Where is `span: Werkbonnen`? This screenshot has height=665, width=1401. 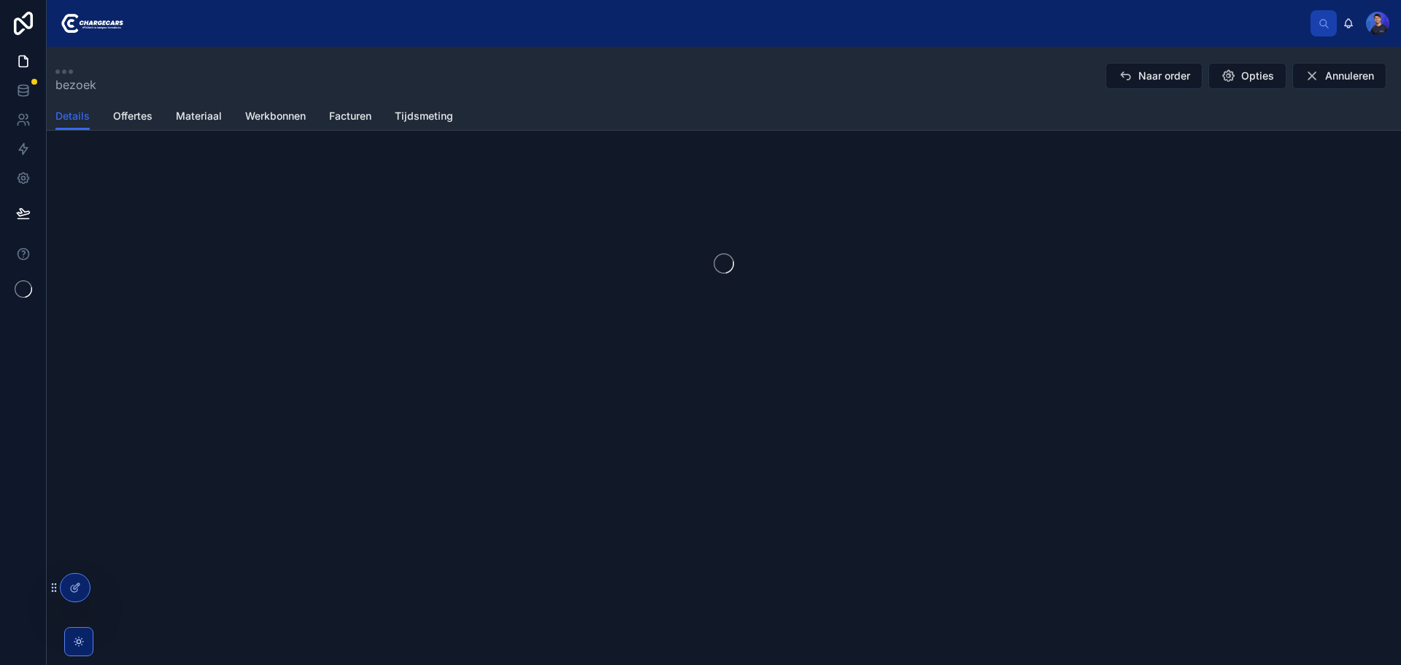 span: Werkbonnen is located at coordinates (275, 116).